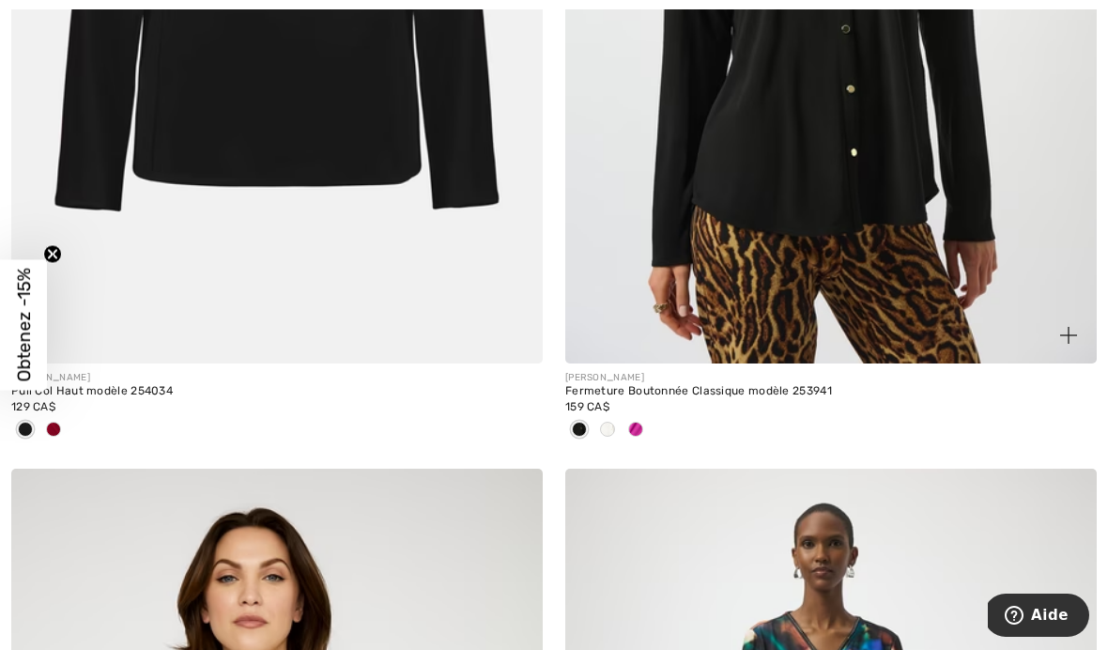 This screenshot has width=1108, height=650. Describe the element at coordinates (607, 430) in the screenshot. I see `div: Vanilla 30` at that location.